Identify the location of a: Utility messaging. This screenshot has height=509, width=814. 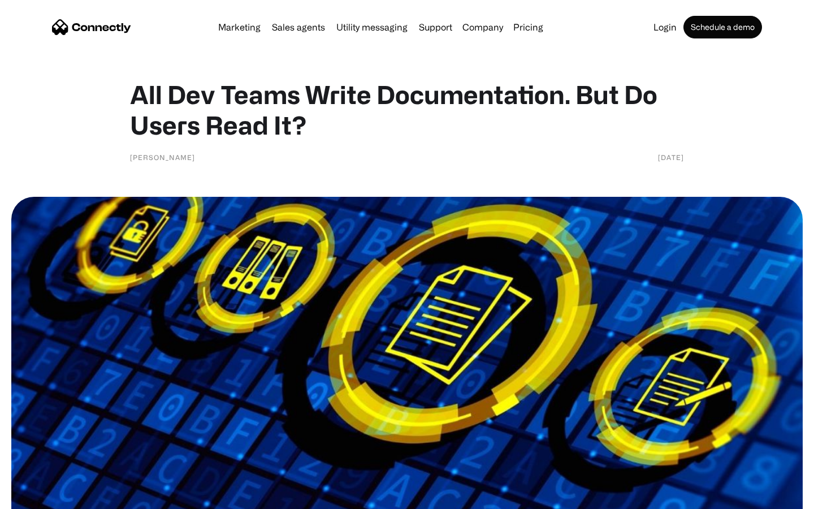
(372, 27).